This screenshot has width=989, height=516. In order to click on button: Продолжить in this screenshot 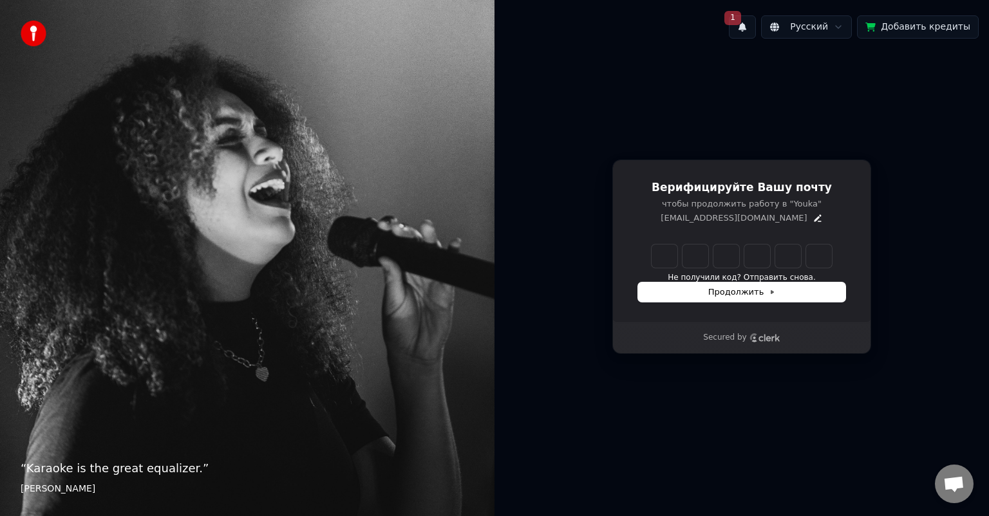, I will do `click(742, 292)`.